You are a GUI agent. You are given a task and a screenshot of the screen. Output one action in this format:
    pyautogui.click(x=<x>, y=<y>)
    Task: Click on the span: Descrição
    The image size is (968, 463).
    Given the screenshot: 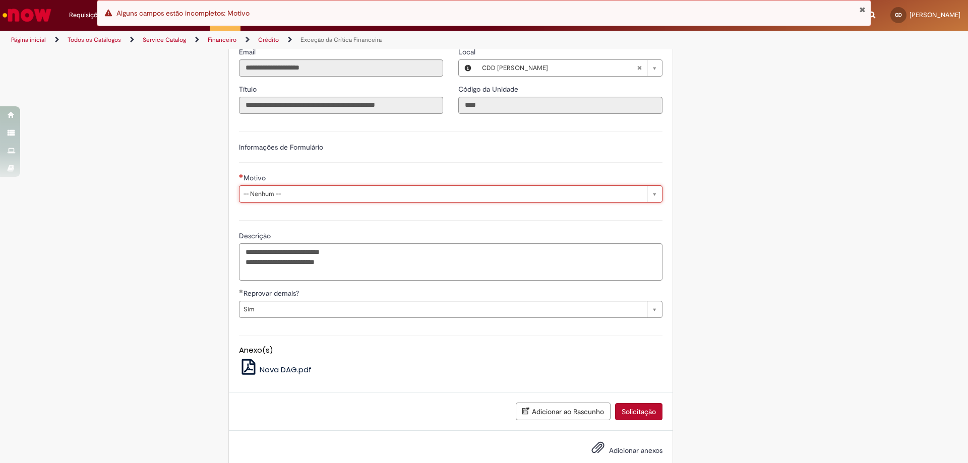 What is the action you would take?
    pyautogui.click(x=256, y=236)
    